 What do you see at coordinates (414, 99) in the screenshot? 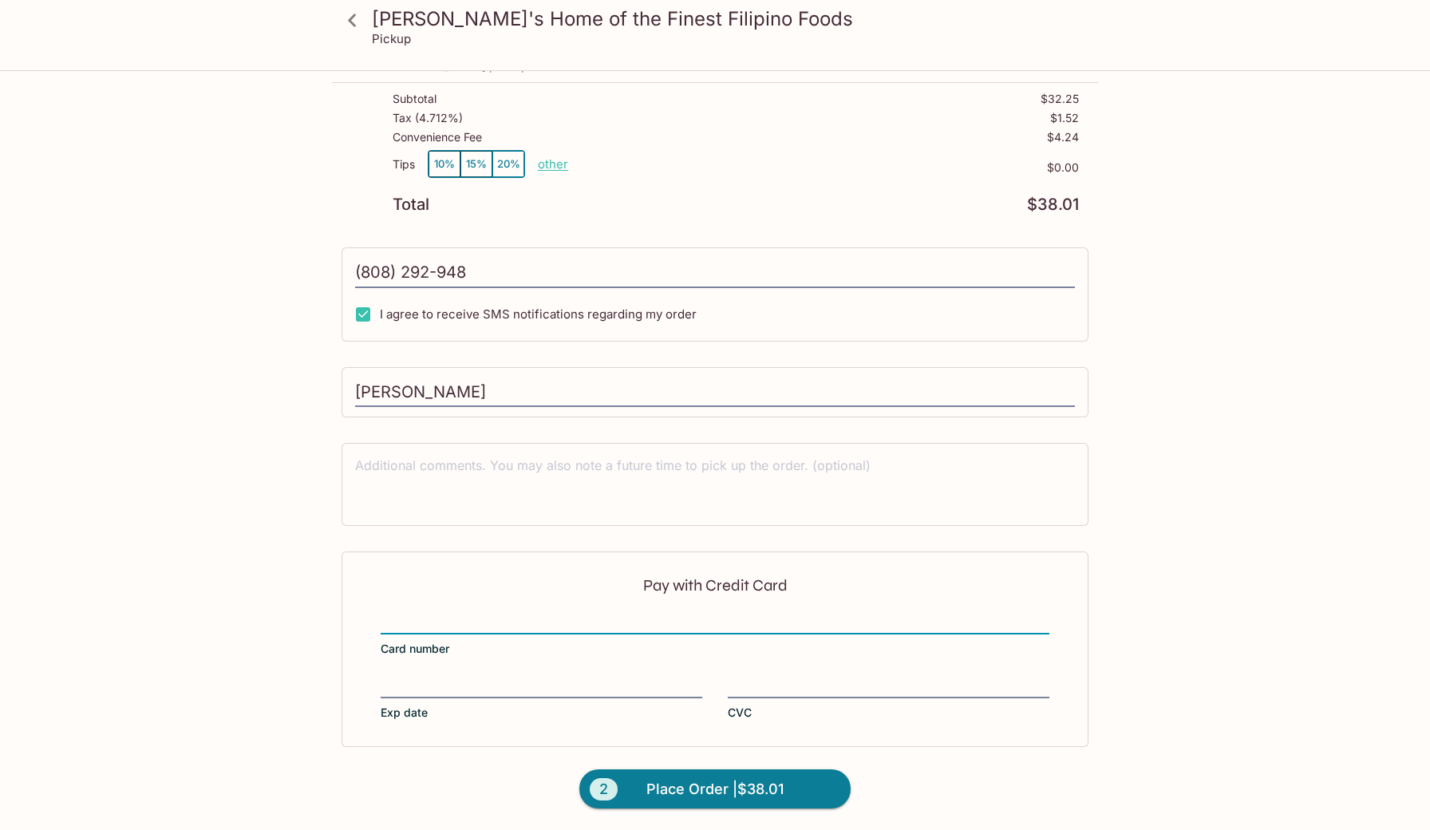
I see `p: Subtotal` at bounding box center [414, 99].